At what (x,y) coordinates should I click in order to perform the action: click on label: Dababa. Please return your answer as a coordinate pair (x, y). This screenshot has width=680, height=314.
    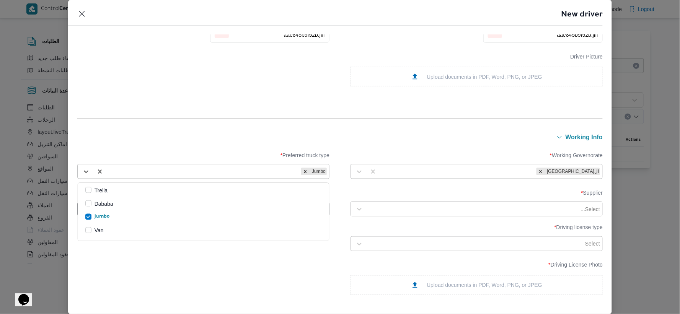
    Looking at the image, I should click on (99, 204).